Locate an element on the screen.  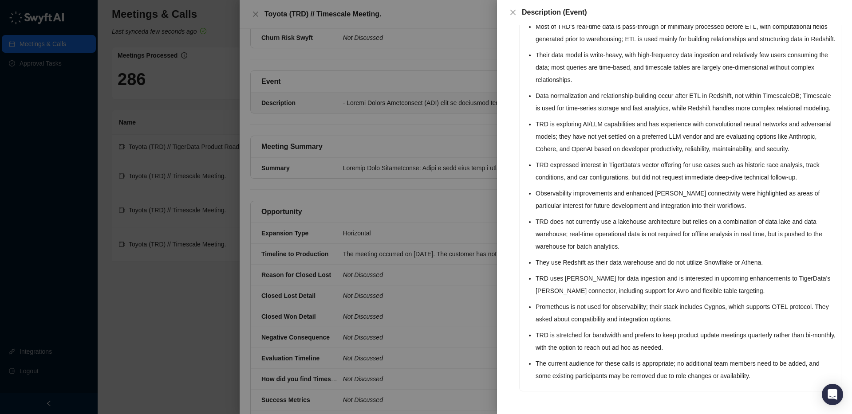
li: Data normalization and relationship-building occur after ETL in Redshift, not within TimescaleDB;... is located at coordinates (686, 102).